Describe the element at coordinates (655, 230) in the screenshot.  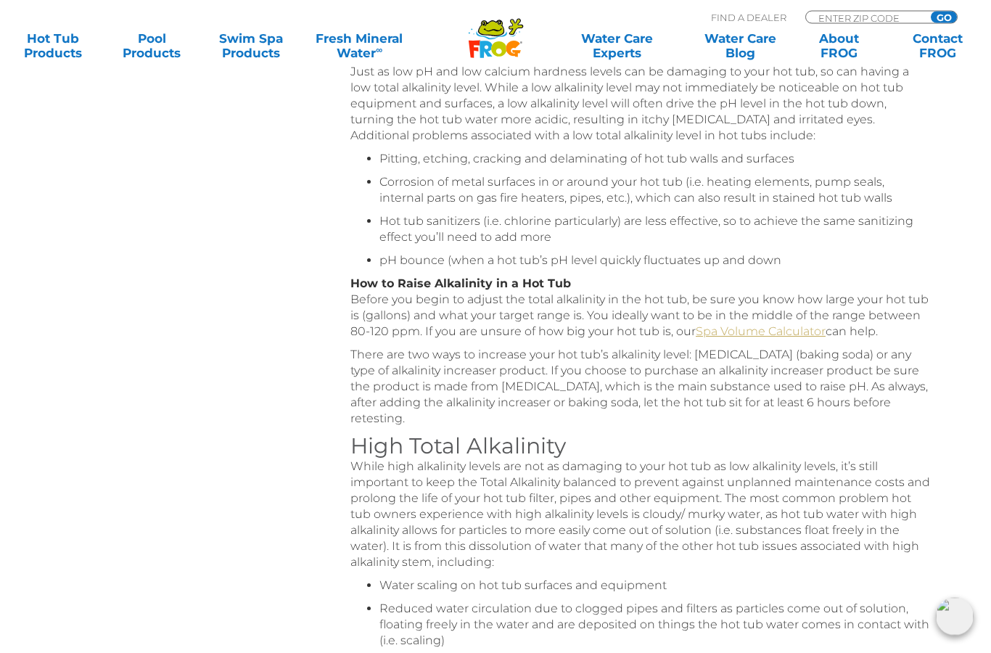
I see `li: Hot tub sanitizers (i.e. chlorine particularly) are less effective, so to achieve the same saniti...` at that location.